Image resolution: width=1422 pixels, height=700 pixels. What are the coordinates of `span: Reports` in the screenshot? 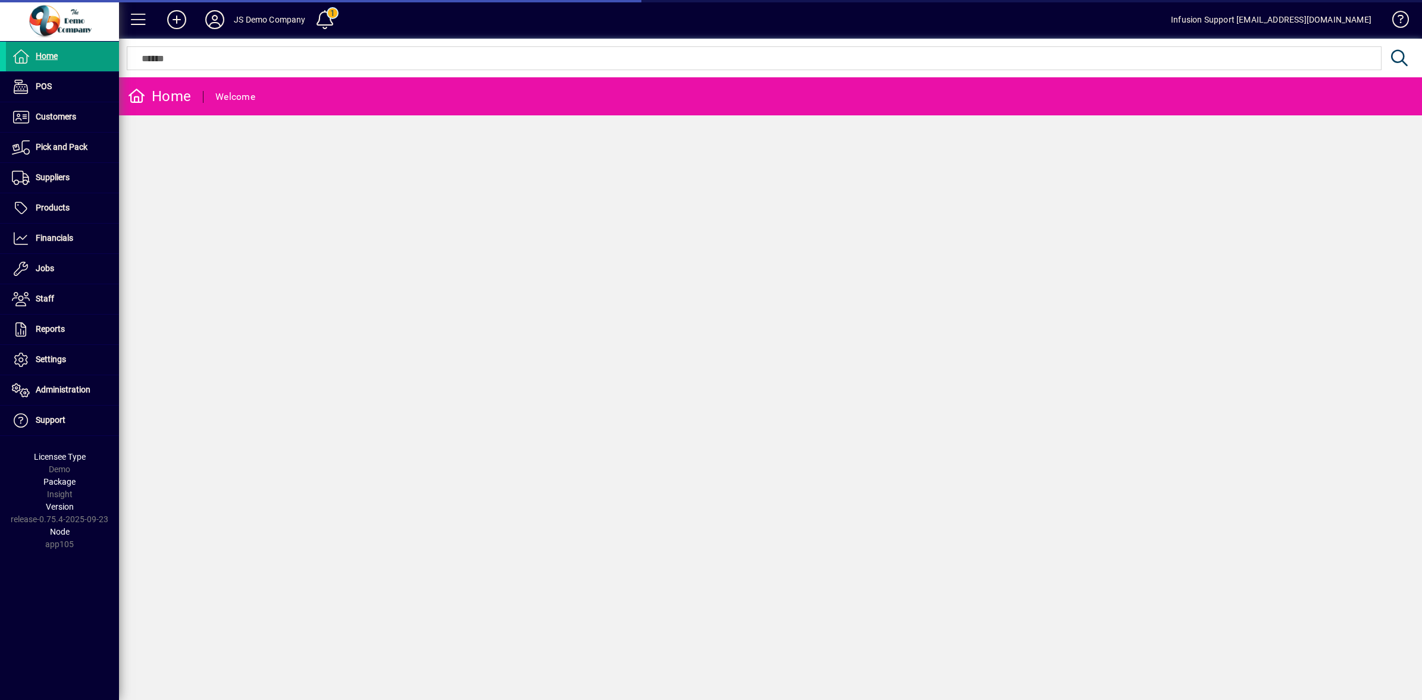 It's located at (50, 329).